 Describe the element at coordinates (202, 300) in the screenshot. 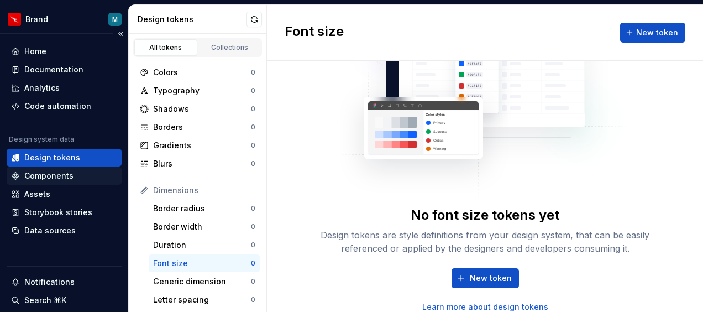

I see `div: Letter spacing` at that location.